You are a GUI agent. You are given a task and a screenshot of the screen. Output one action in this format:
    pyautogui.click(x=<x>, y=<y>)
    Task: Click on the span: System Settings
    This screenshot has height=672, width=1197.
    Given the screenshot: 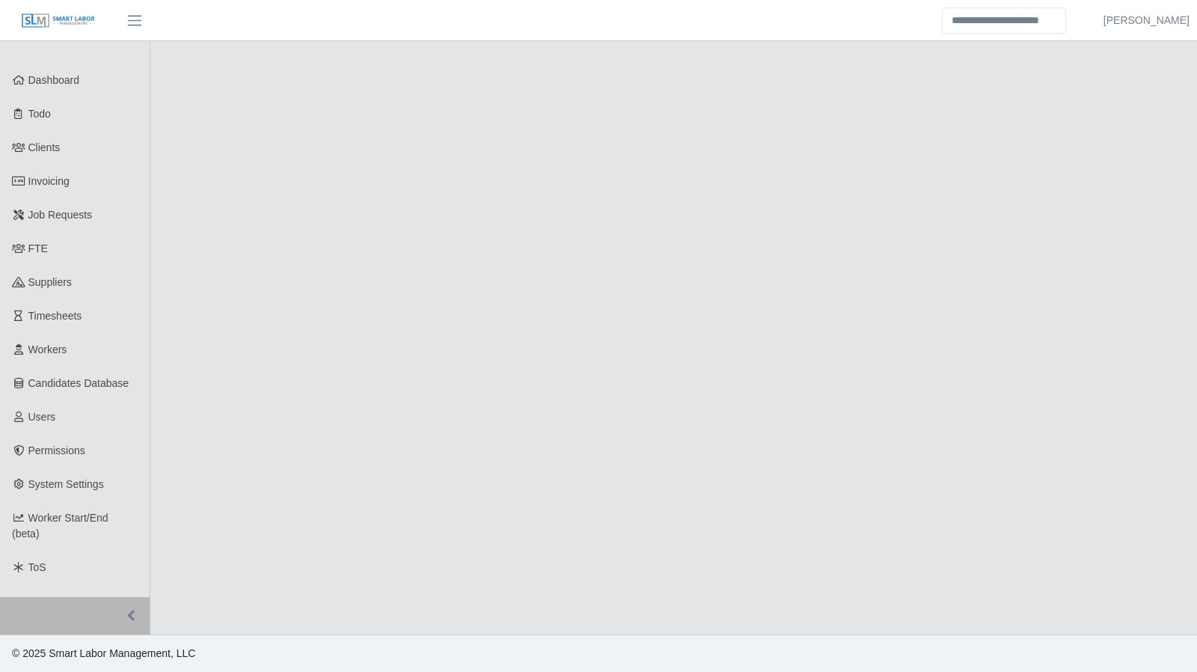 What is the action you would take?
    pyautogui.click(x=66, y=484)
    